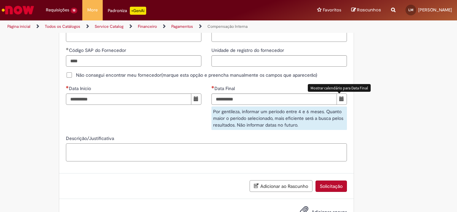  Describe the element at coordinates (18, 10) in the screenshot. I see `img: ServiceNow` at that location.